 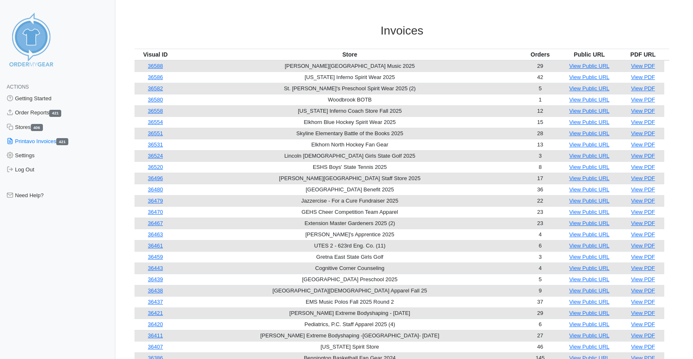 What do you see at coordinates (155, 88) in the screenshot?
I see `a: 36582` at bounding box center [155, 88].